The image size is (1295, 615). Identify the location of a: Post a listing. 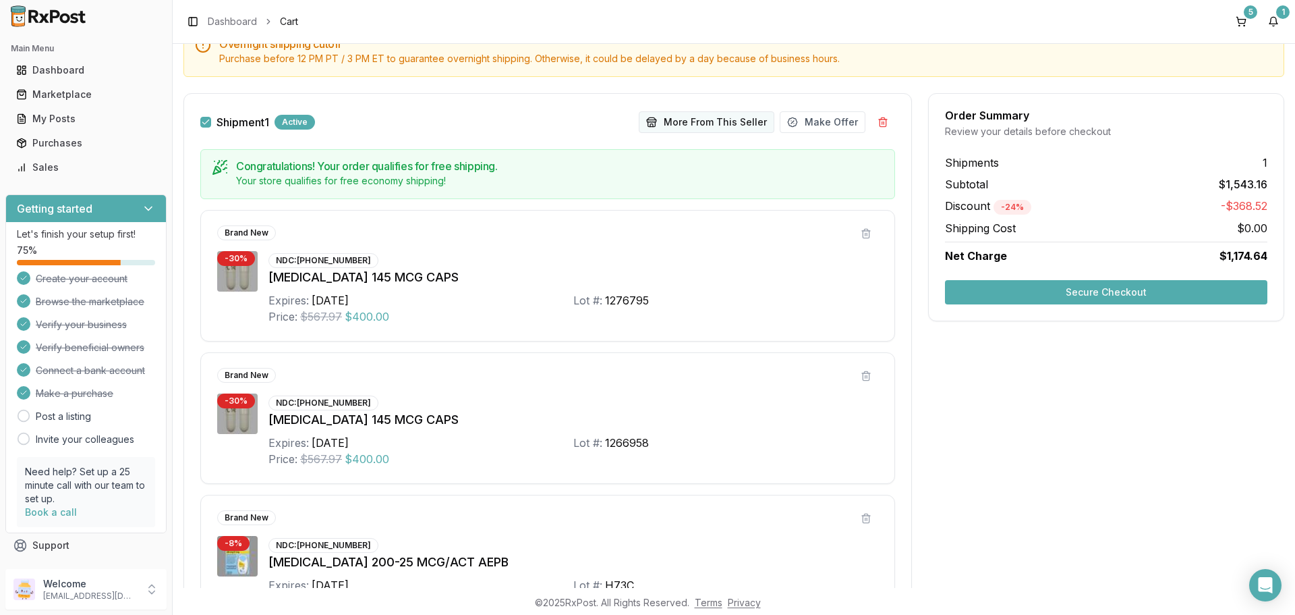
(63, 416).